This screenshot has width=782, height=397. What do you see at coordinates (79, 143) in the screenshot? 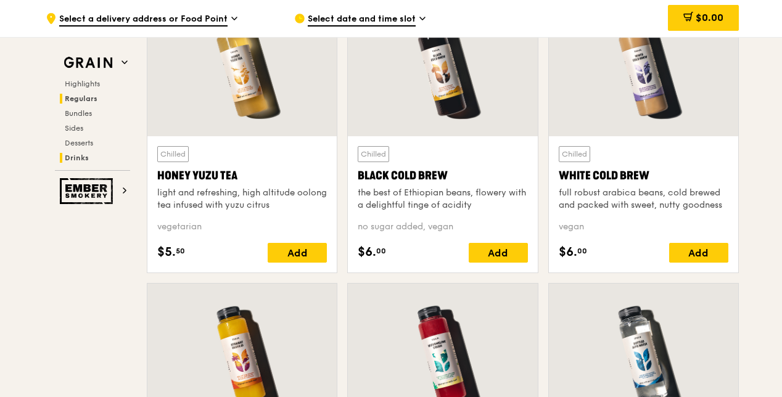
I see `span: Desserts` at bounding box center [79, 143].